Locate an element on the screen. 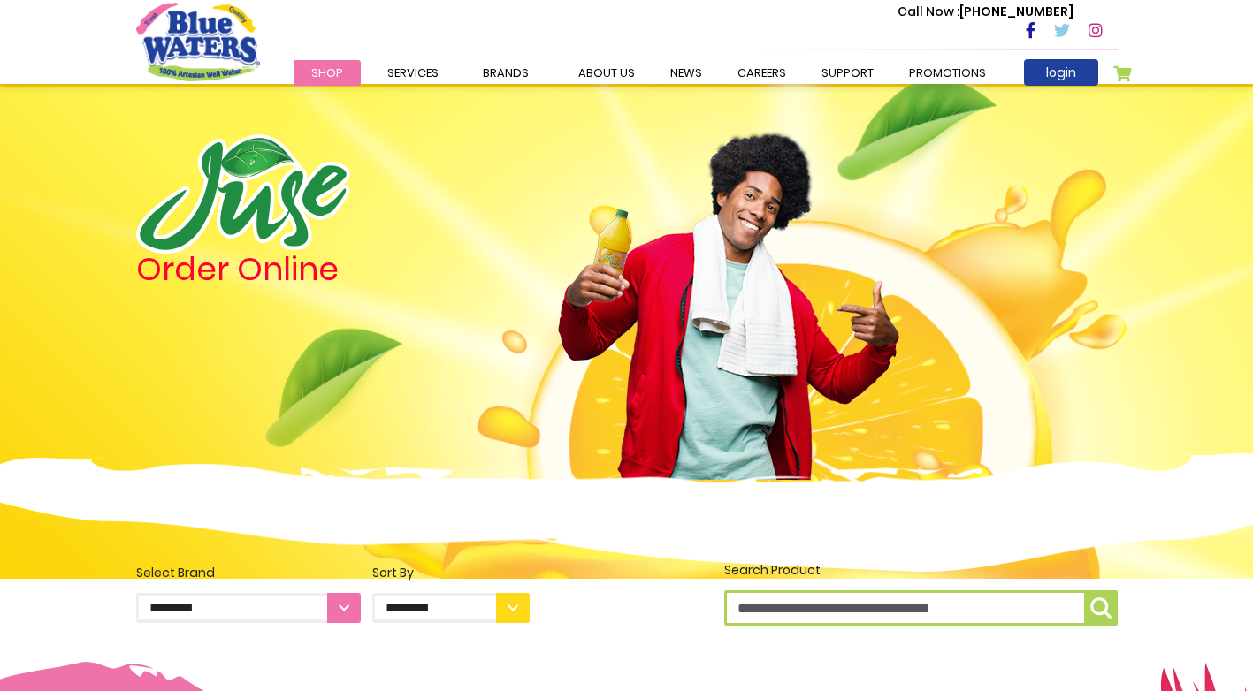 This screenshot has height=691, width=1253. a: support is located at coordinates (847, 72).